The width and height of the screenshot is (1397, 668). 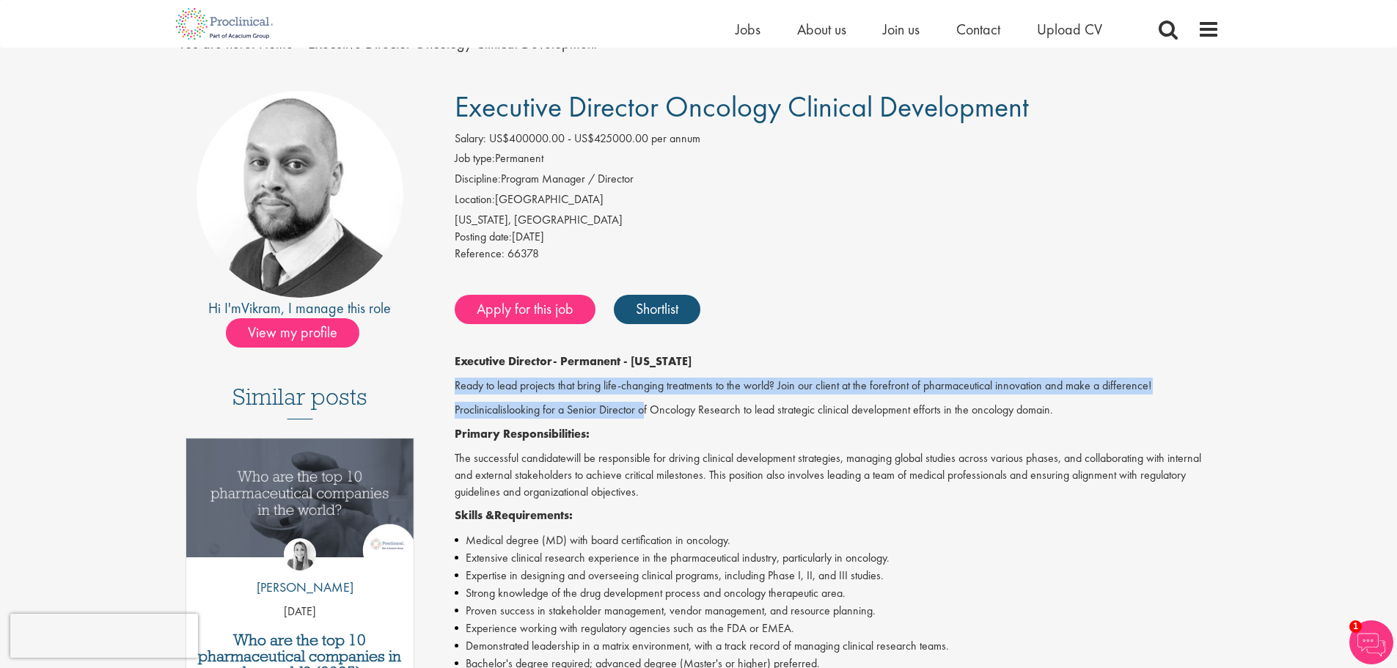 What do you see at coordinates (525, 309) in the screenshot?
I see `a: Apply for this job` at bounding box center [525, 309].